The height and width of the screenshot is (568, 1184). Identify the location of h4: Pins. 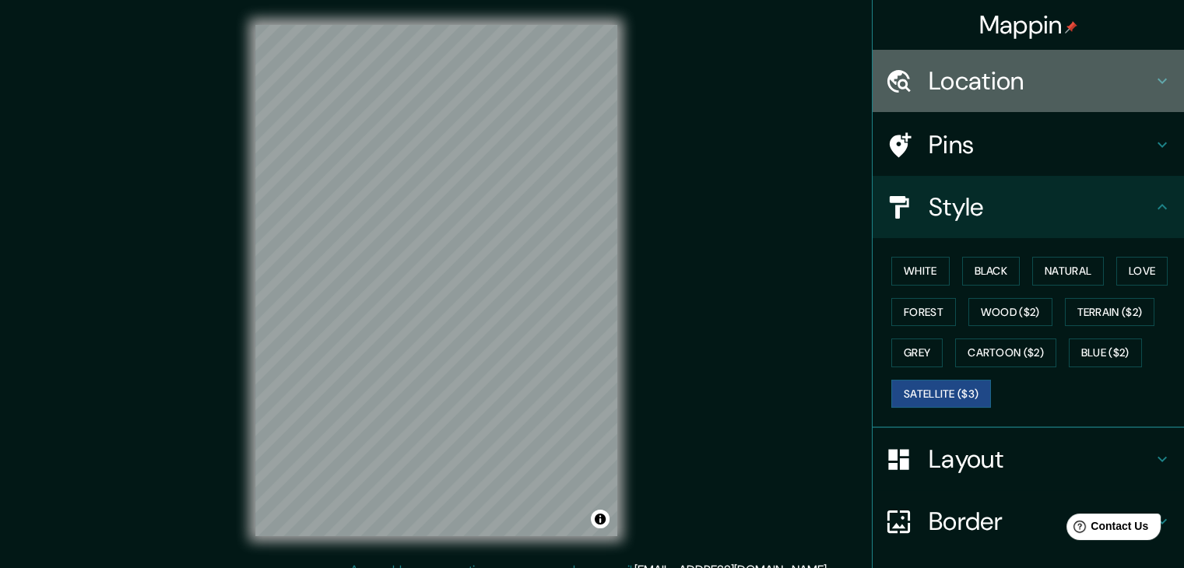
(1041, 145).